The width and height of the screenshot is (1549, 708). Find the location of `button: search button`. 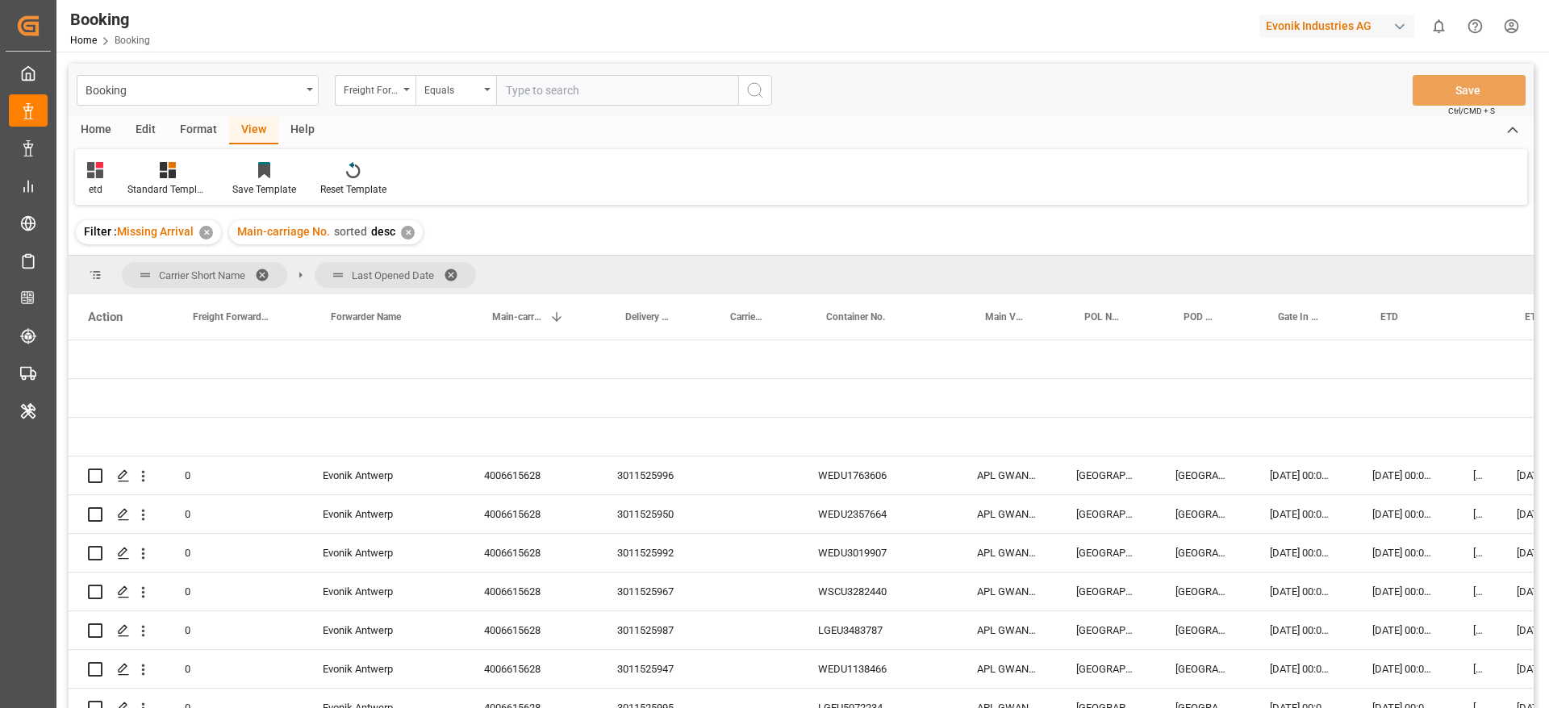

button: search button is located at coordinates (755, 90).